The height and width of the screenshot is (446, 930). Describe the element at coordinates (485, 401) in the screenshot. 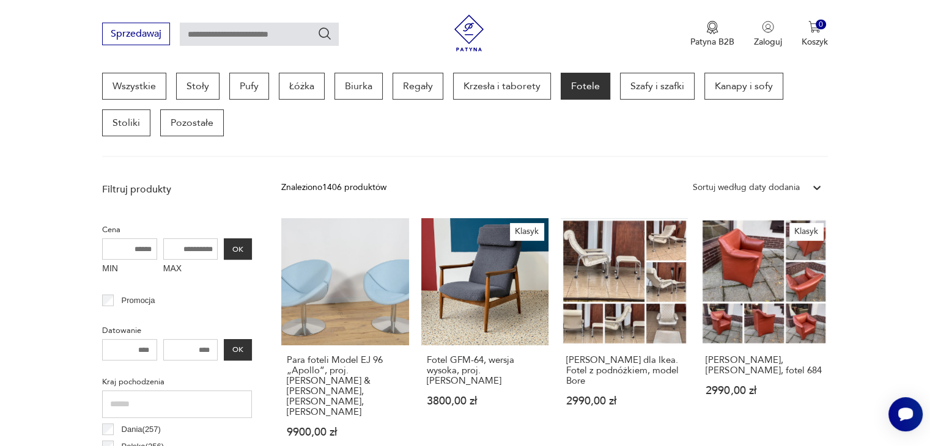

I see `p: 3800,00 zł` at that location.